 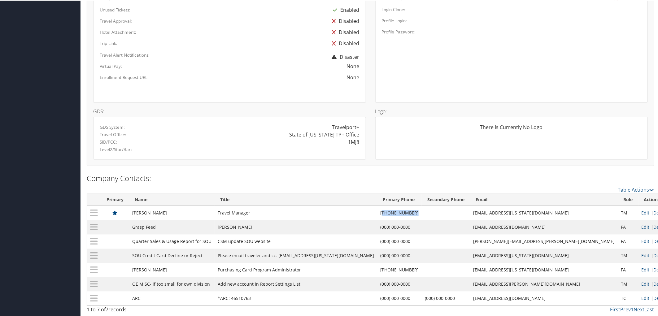 I want to click on label: Profile Password:, so click(x=399, y=31).